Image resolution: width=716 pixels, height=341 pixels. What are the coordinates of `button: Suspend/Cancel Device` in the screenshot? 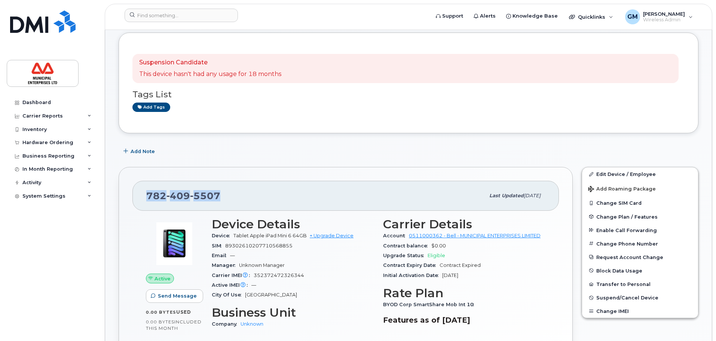 It's located at (640, 297).